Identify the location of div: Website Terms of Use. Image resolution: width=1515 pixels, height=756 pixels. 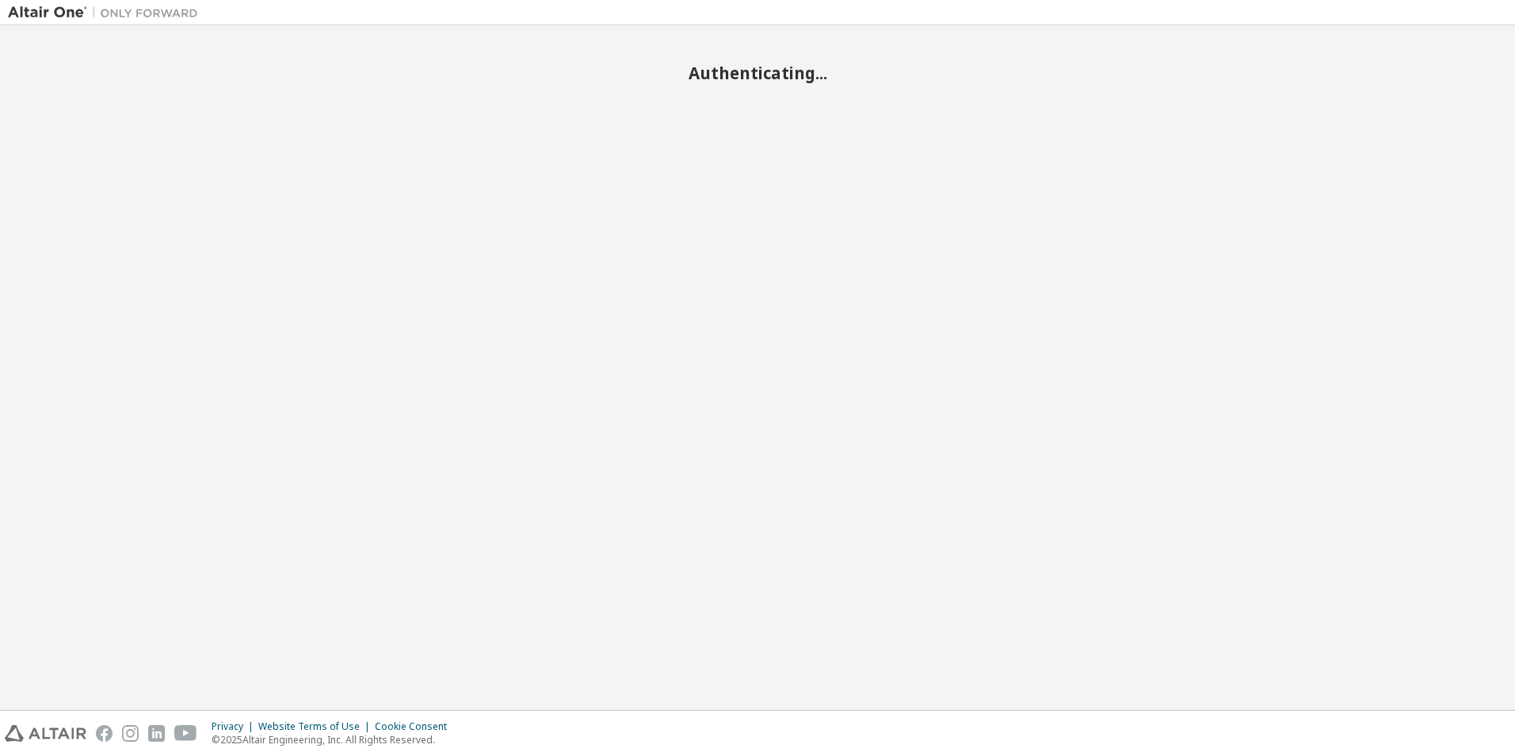
(316, 726).